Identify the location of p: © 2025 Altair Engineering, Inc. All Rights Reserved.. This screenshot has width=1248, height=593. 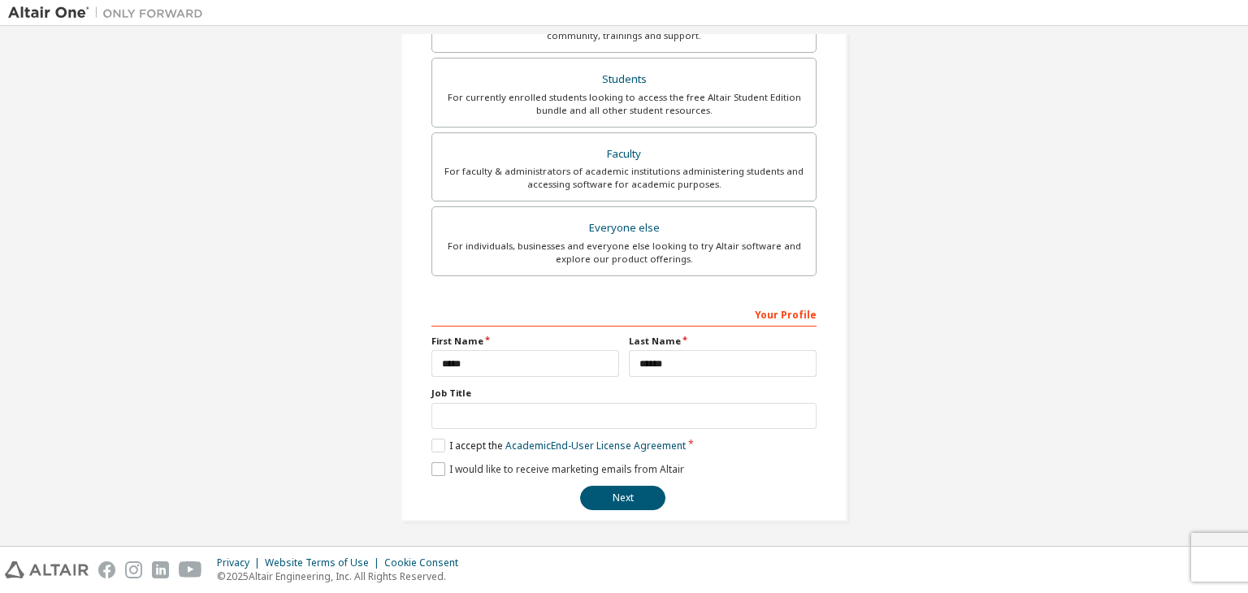
(342, 576).